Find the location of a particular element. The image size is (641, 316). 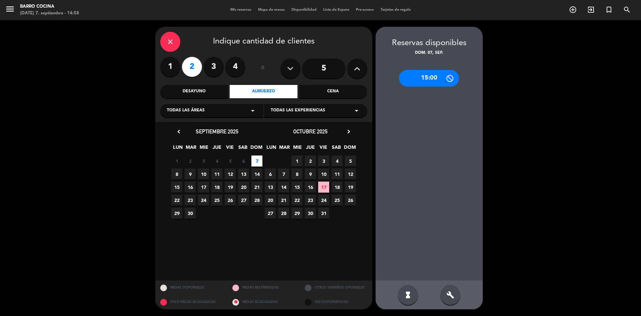

i: turned_in_not is located at coordinates (609, 10).